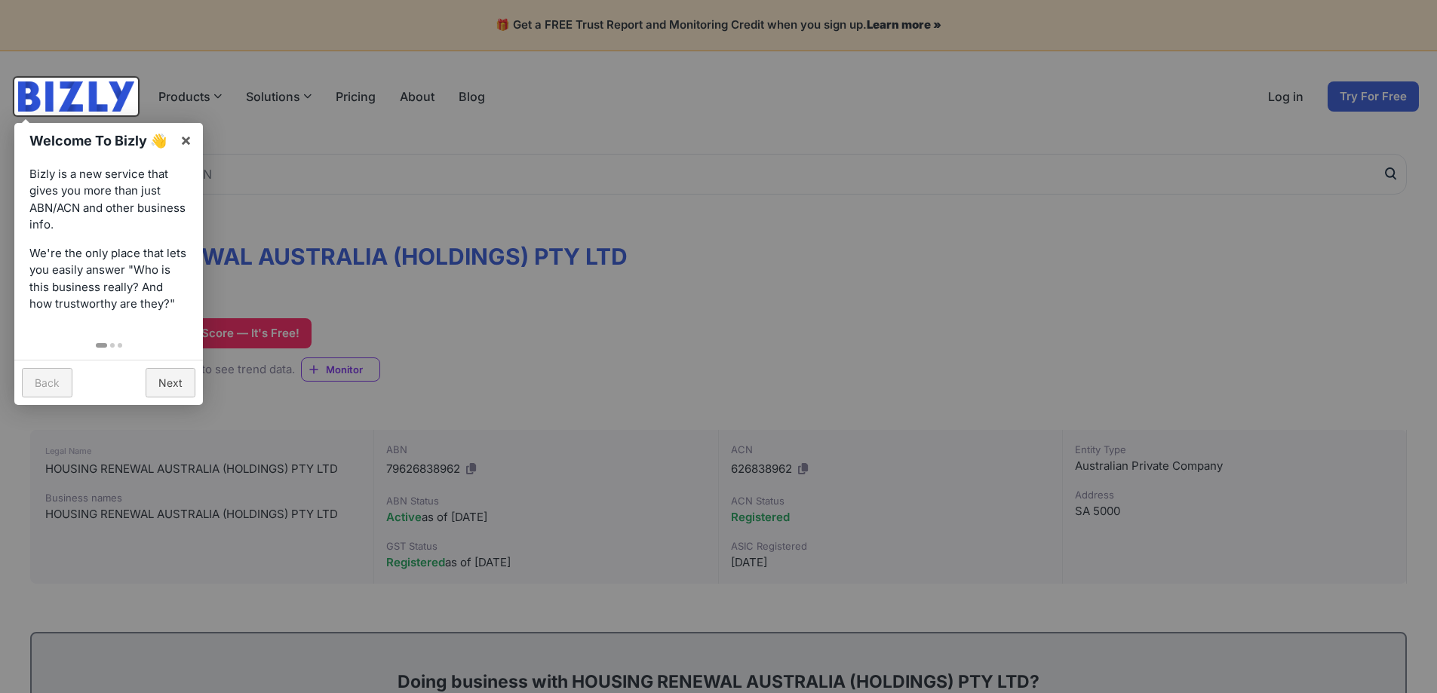 The width and height of the screenshot is (1437, 693). I want to click on a: Back, so click(47, 382).